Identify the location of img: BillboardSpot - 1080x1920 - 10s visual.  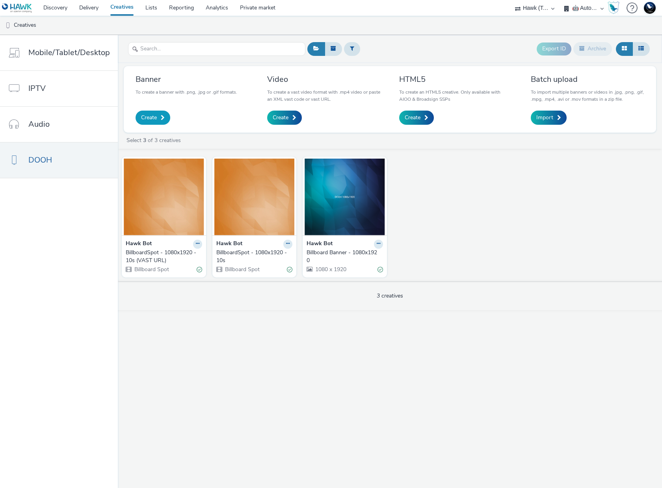
(254, 197).